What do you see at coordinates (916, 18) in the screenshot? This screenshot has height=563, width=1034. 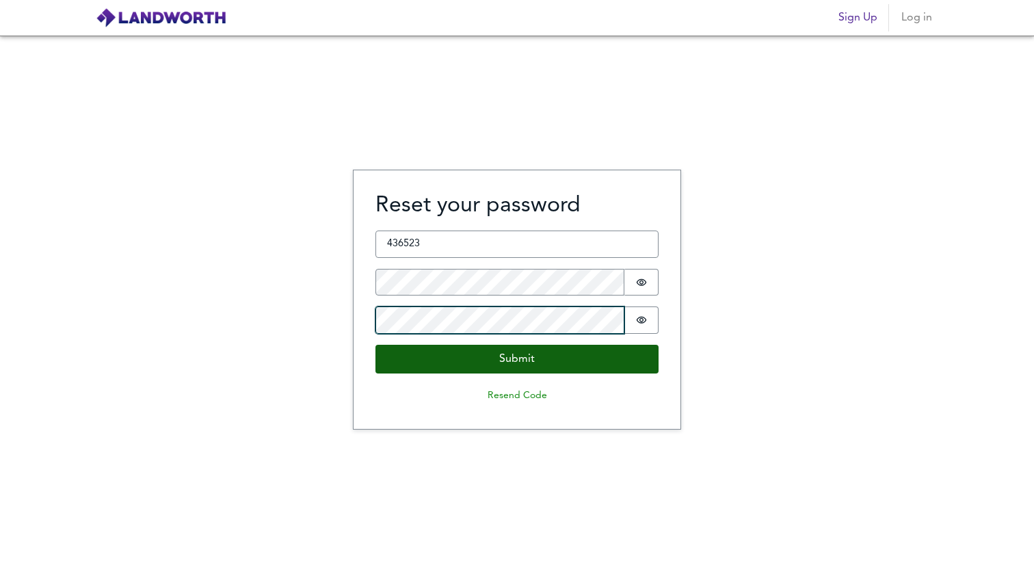 I see `button: Log in` at bounding box center [916, 18].